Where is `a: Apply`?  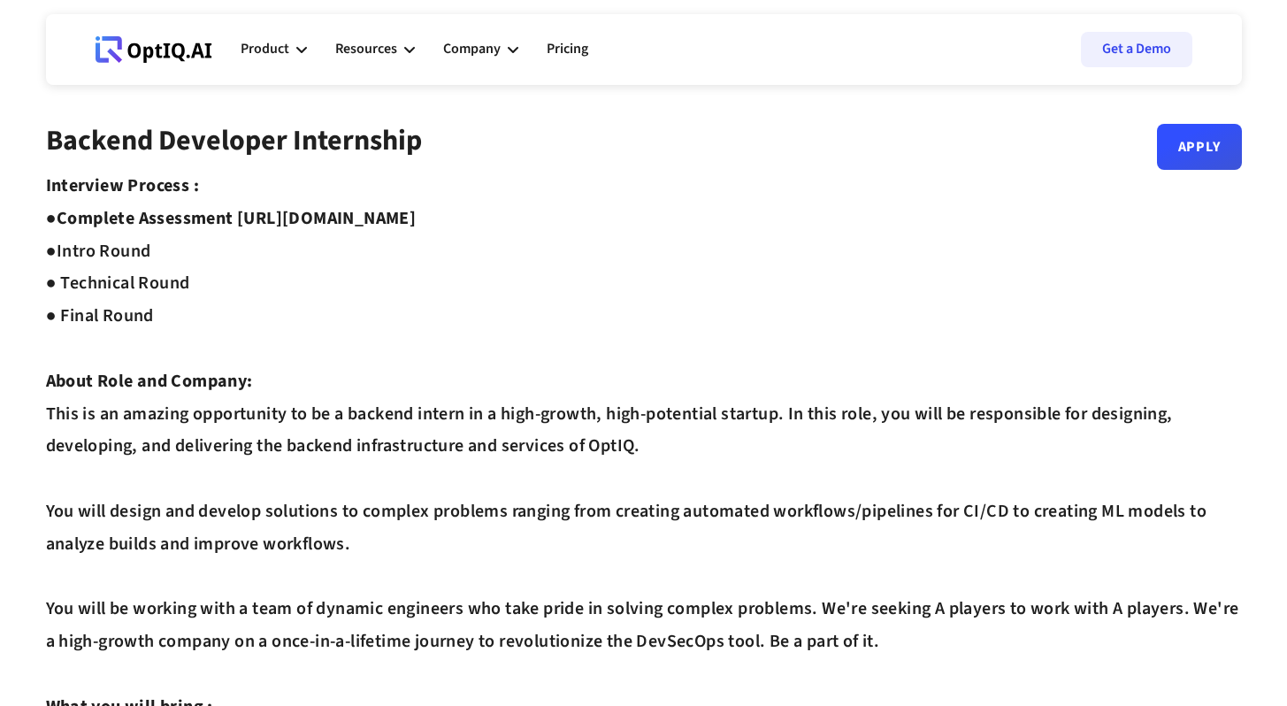
a: Apply is located at coordinates (1200, 147).